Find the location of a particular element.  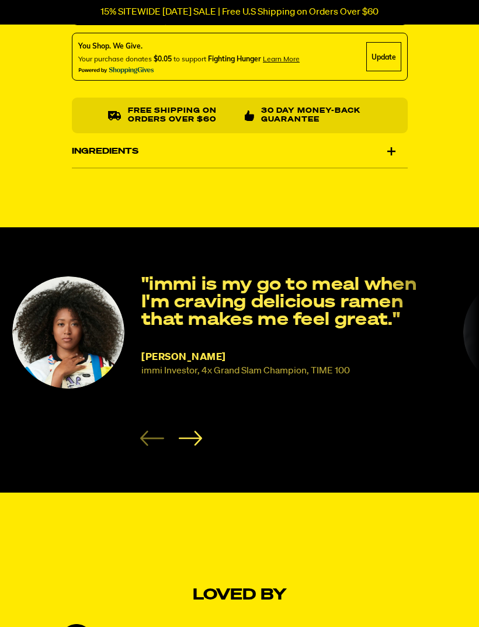

button: Previous slide is located at coordinates (152, 438).